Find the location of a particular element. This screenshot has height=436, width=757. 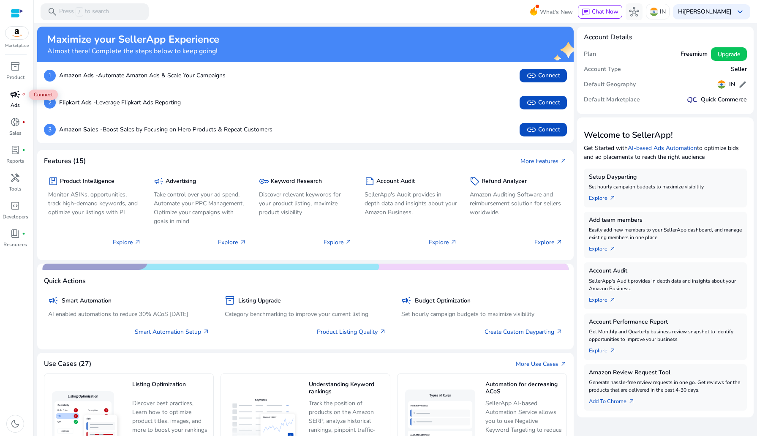

h5: Add team members is located at coordinates (666, 220).